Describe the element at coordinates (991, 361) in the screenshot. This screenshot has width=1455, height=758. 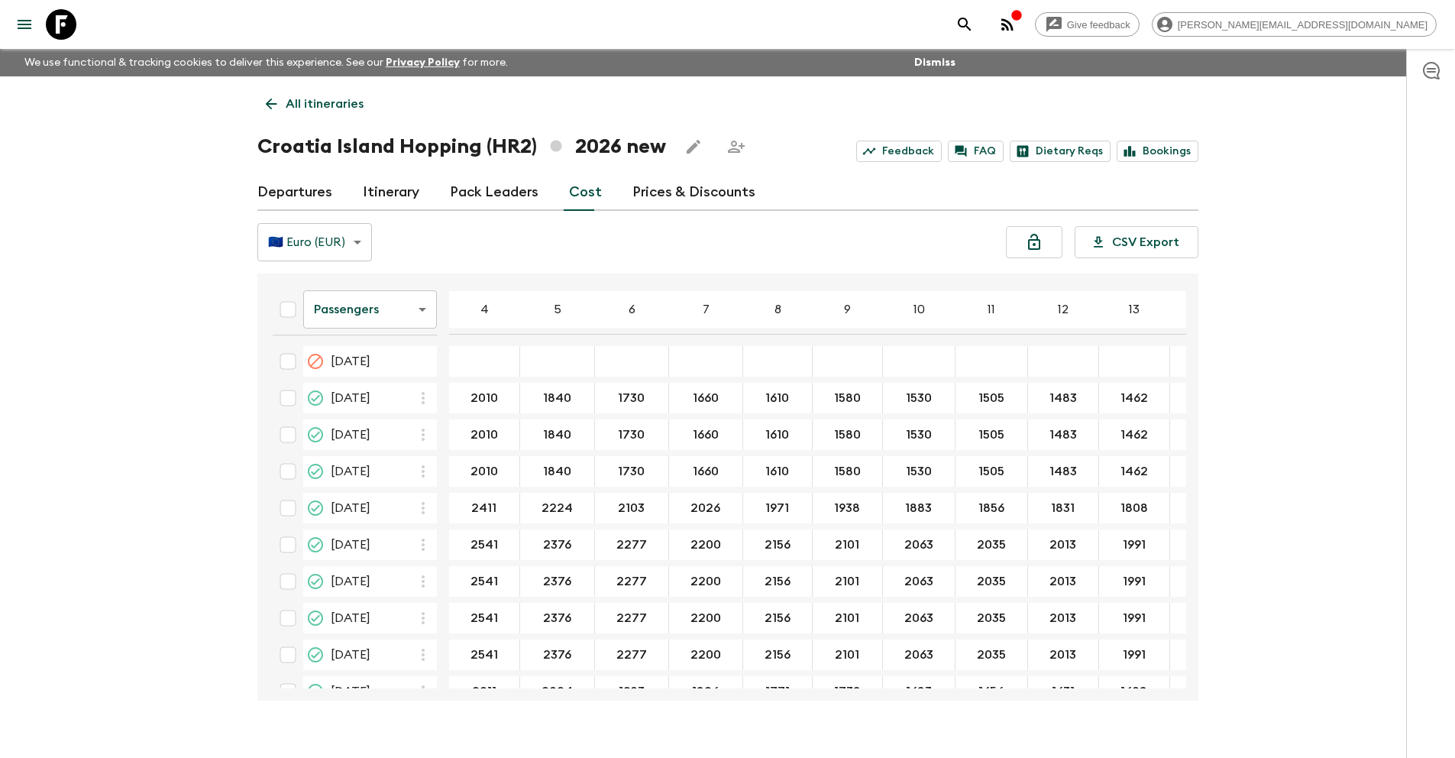
I see `div: 12 Apr 2026; 11` at that location.